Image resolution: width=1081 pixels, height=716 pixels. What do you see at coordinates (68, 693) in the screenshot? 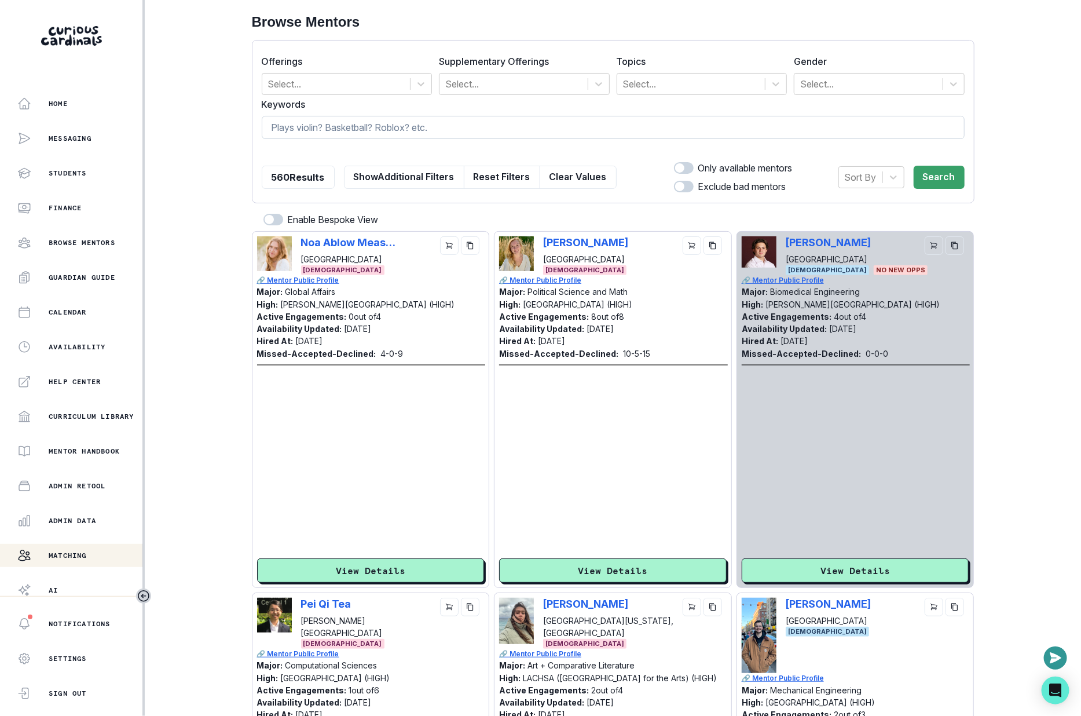
I see `p: Sign Out` at bounding box center [68, 693].